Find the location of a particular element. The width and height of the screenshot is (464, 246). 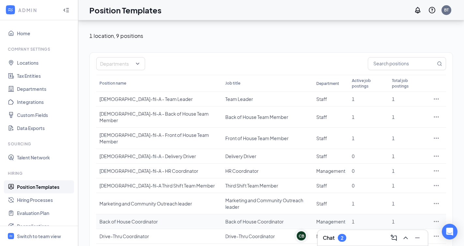

div: Sourcing is located at coordinates (39, 143).